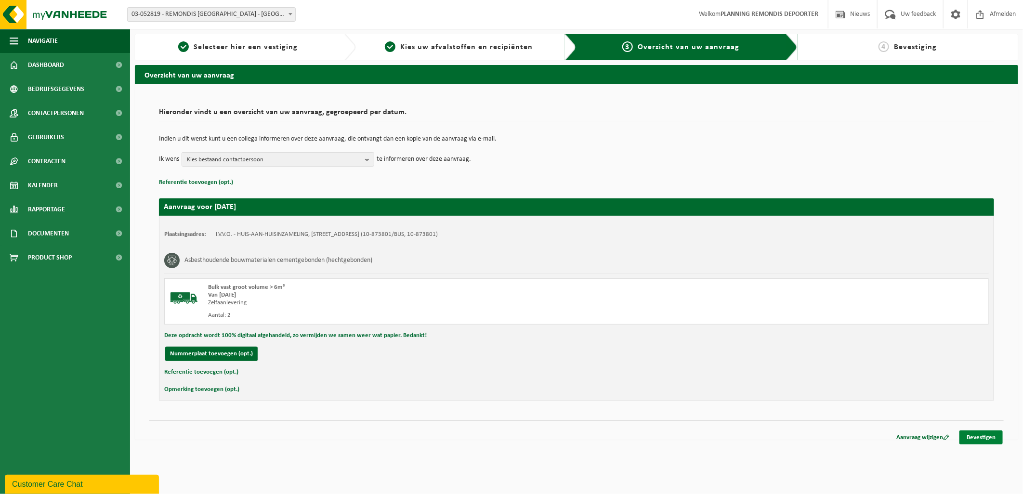 The width and height of the screenshot is (1023, 494). What do you see at coordinates (238, 47) in the screenshot?
I see `a: 1Selecteer hier een vestiging` at bounding box center [238, 47].